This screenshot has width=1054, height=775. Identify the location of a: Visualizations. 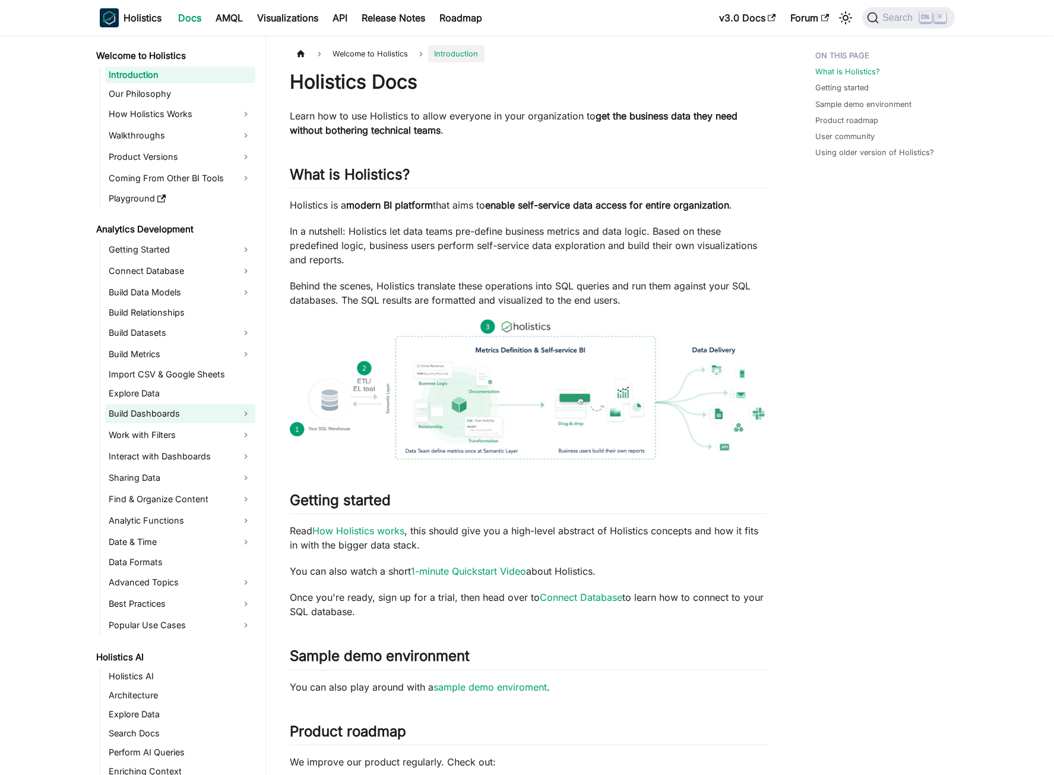
(288, 18).